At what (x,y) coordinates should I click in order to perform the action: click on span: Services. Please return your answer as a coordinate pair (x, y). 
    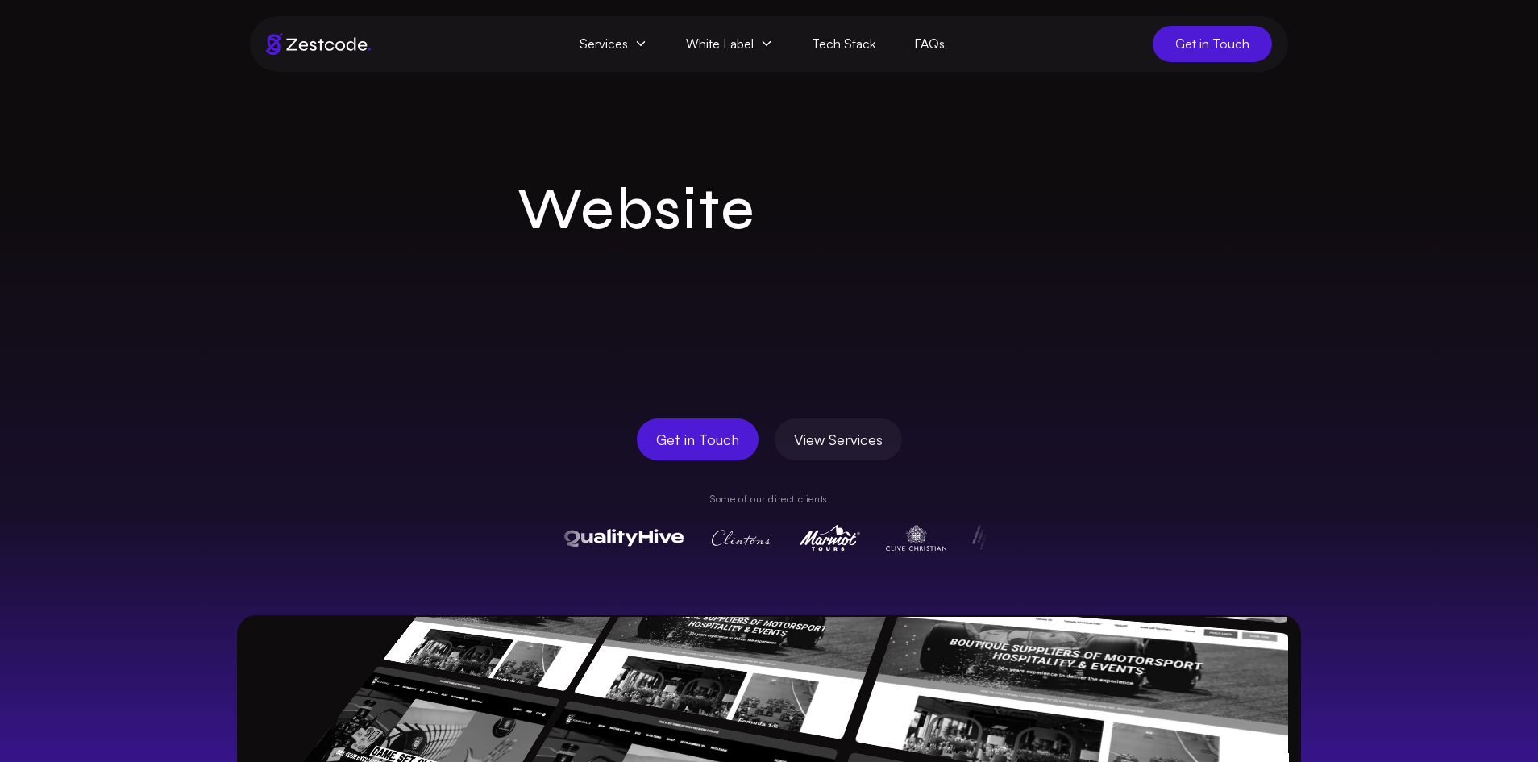
    Looking at the image, I should click on (613, 44).